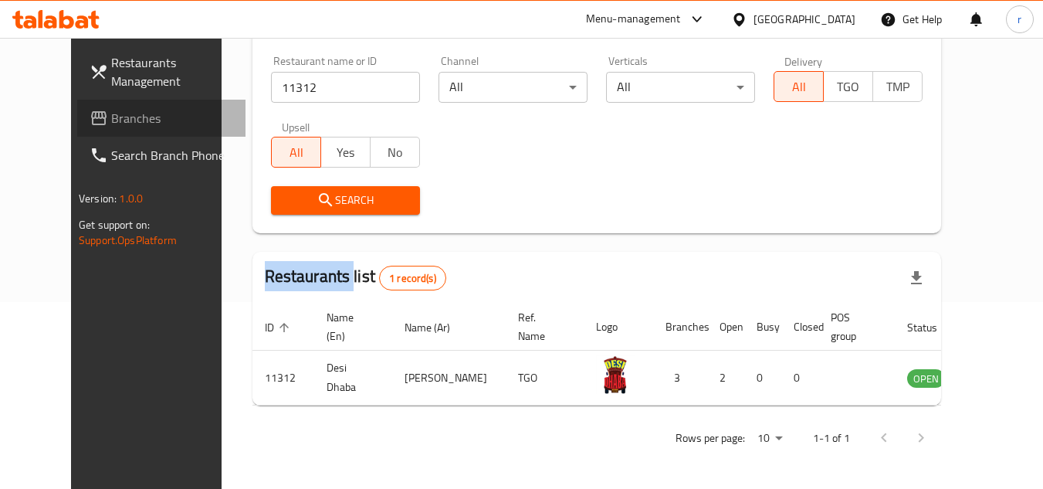  Describe the element at coordinates (350, 327) in the screenshot. I see `span: Name (En)` at that location.